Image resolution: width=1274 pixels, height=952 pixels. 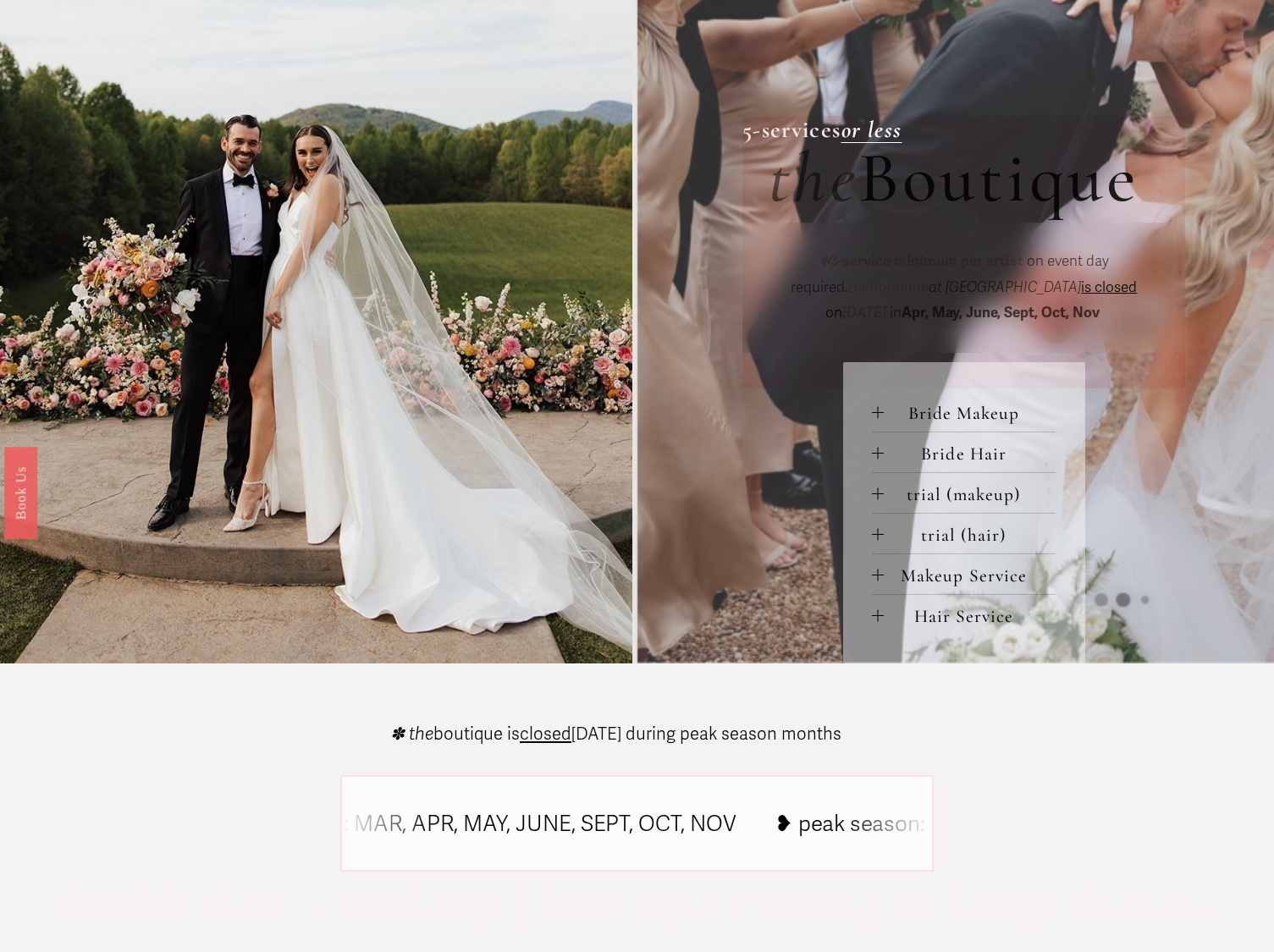 What do you see at coordinates (963, 412) in the screenshot?
I see `button: Bride Makeup` at bounding box center [963, 412].